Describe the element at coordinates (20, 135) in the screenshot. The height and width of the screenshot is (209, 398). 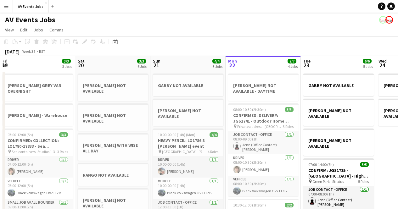
I see `span: 07:00-12:00 (5h)` at that location.